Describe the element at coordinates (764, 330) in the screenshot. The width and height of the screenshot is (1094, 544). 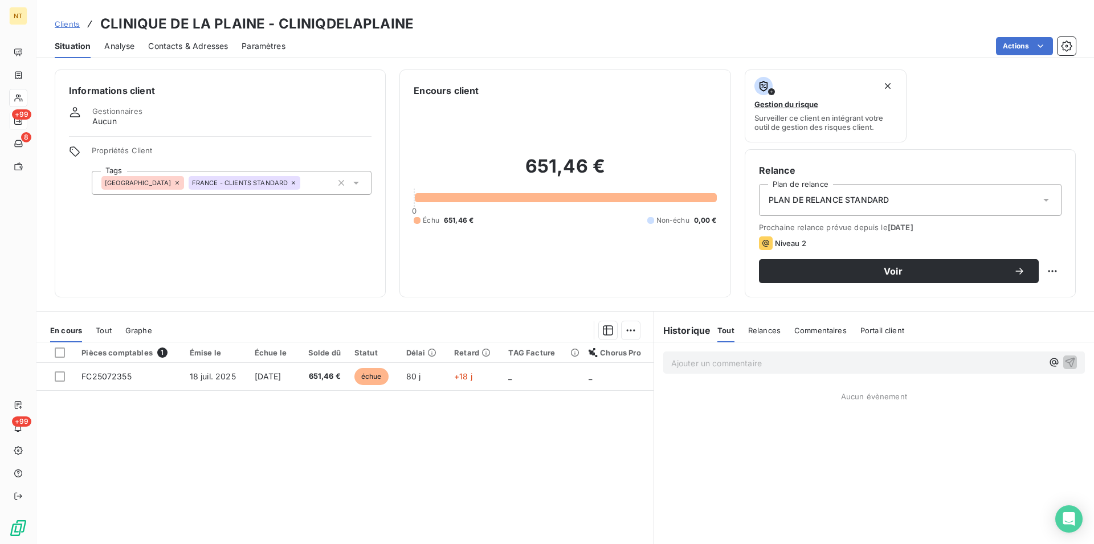
I see `span: Relances` at that location.